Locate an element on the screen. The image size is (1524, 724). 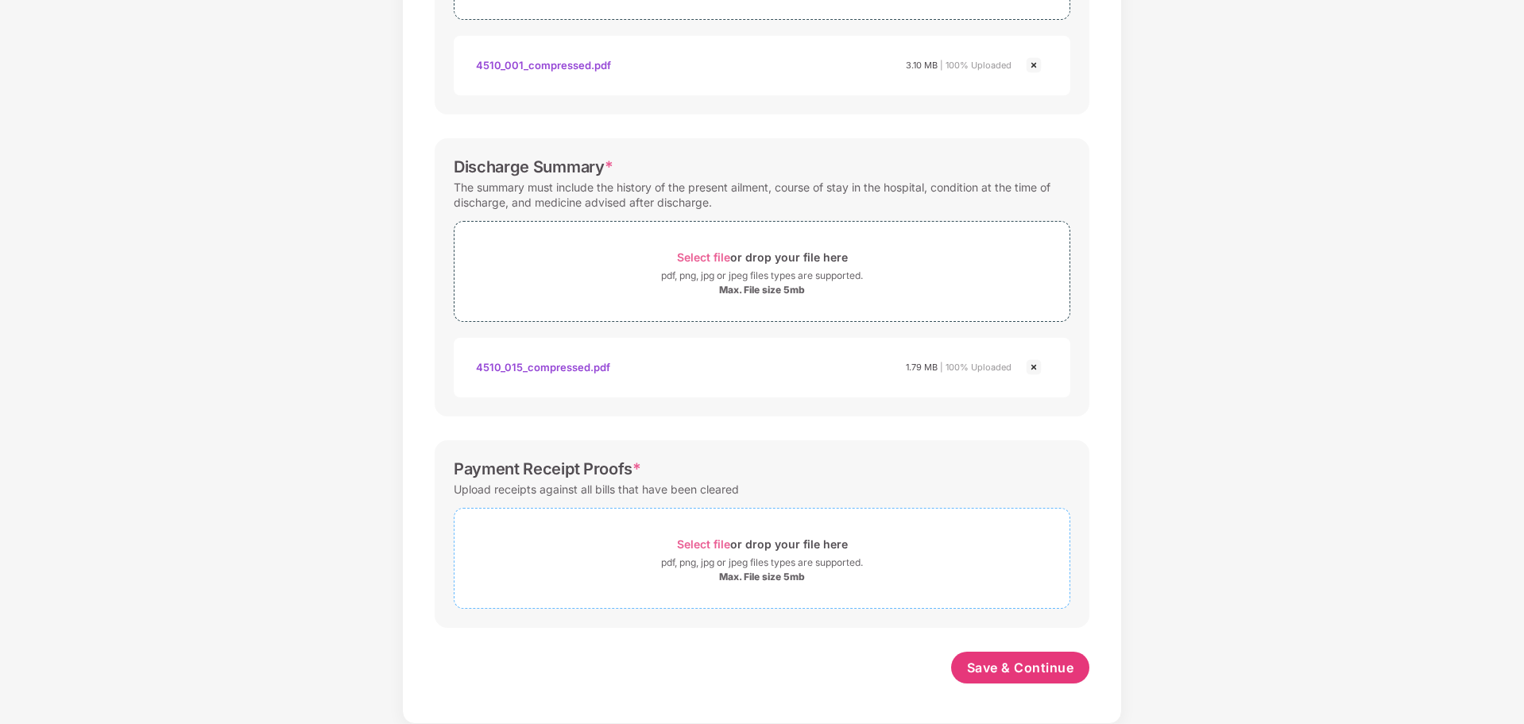
div: Payment Receipt Proofs is located at coordinates (547, 469).